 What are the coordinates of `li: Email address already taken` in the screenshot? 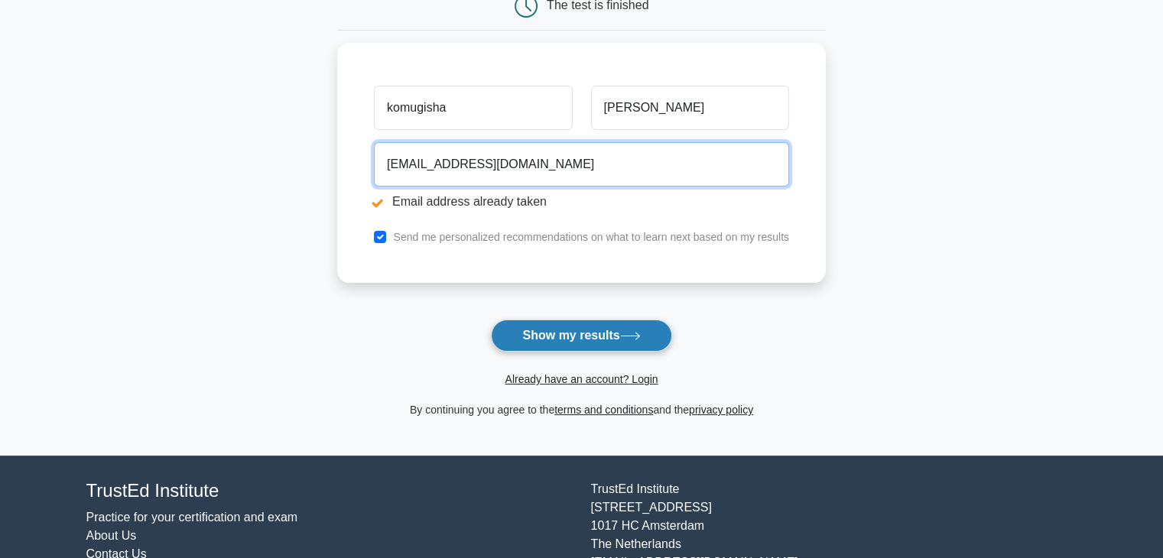 It's located at (581, 202).